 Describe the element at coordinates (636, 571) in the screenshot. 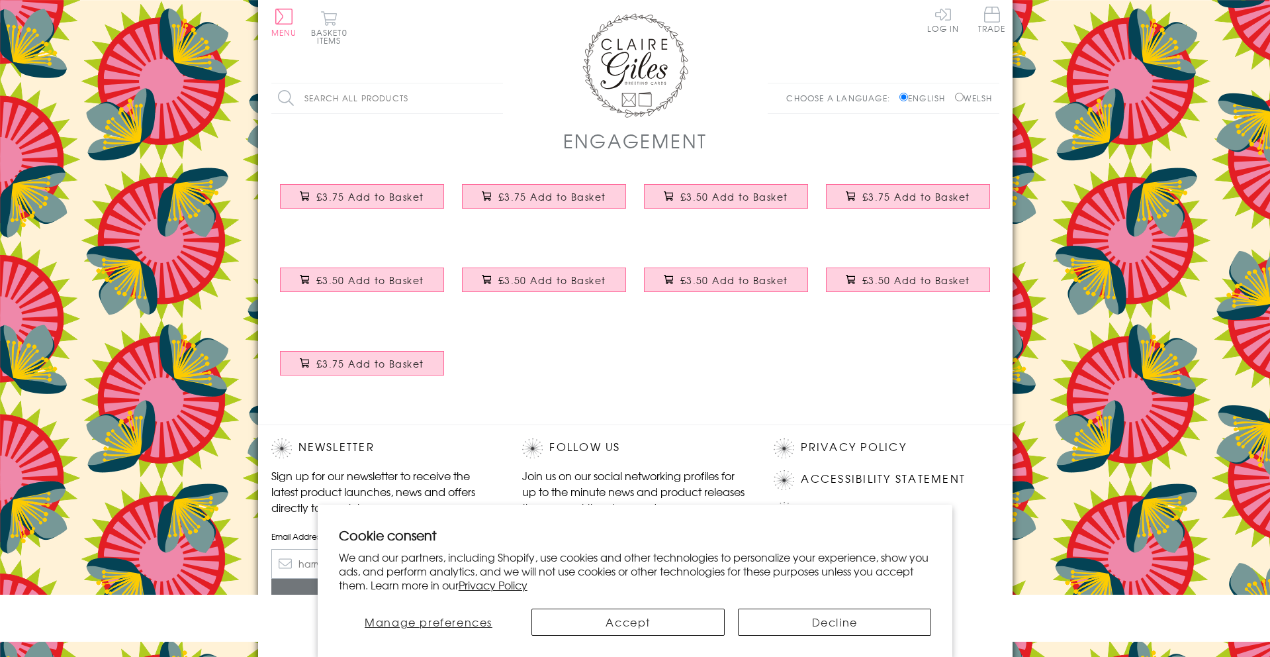

I see `p: We and our partners, including Shopify, use cookies and other technologies to personalize your ex...` at that location.